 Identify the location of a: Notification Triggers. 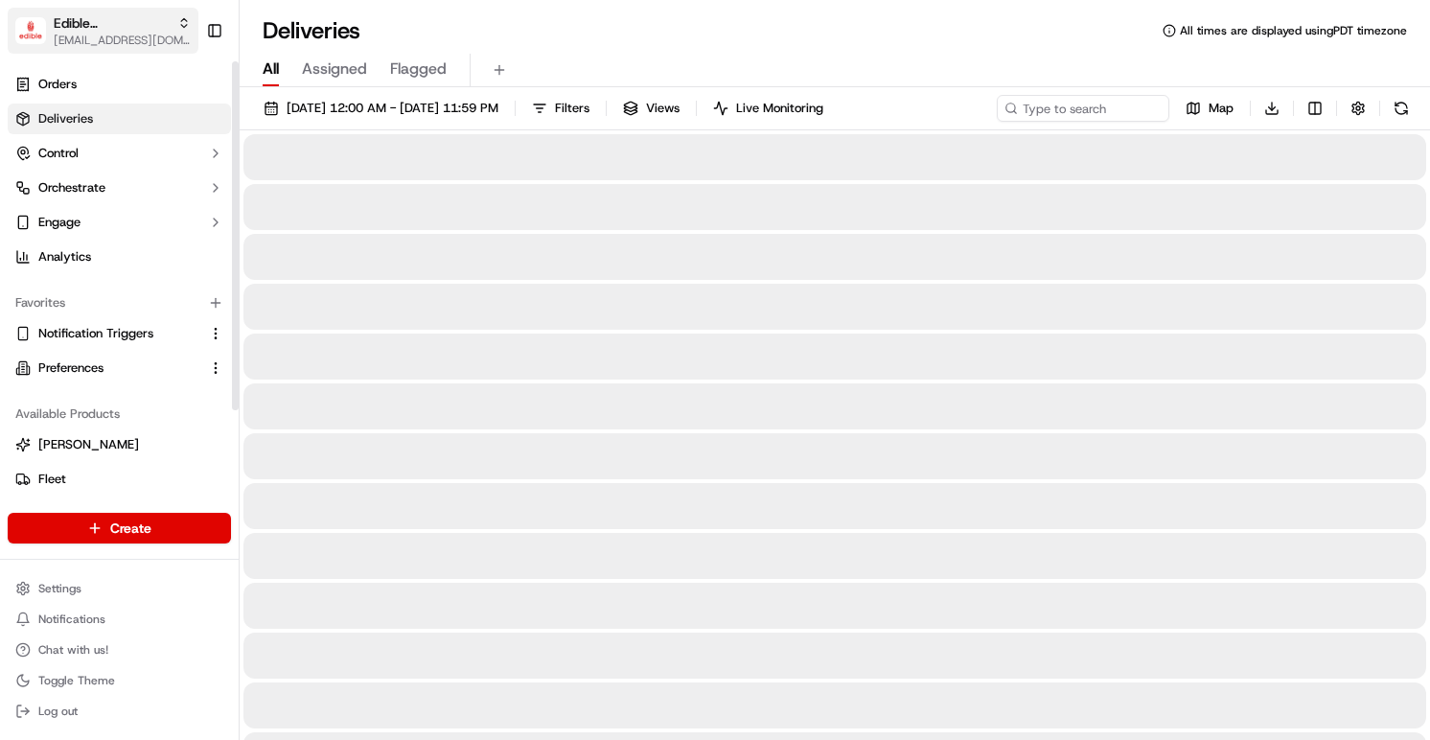
(107, 334).